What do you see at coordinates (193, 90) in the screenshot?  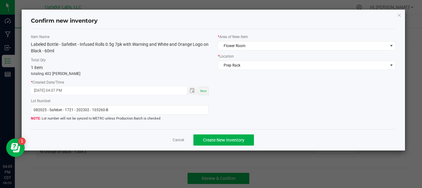 I see `span: Toggle popup` at bounding box center [193, 90].